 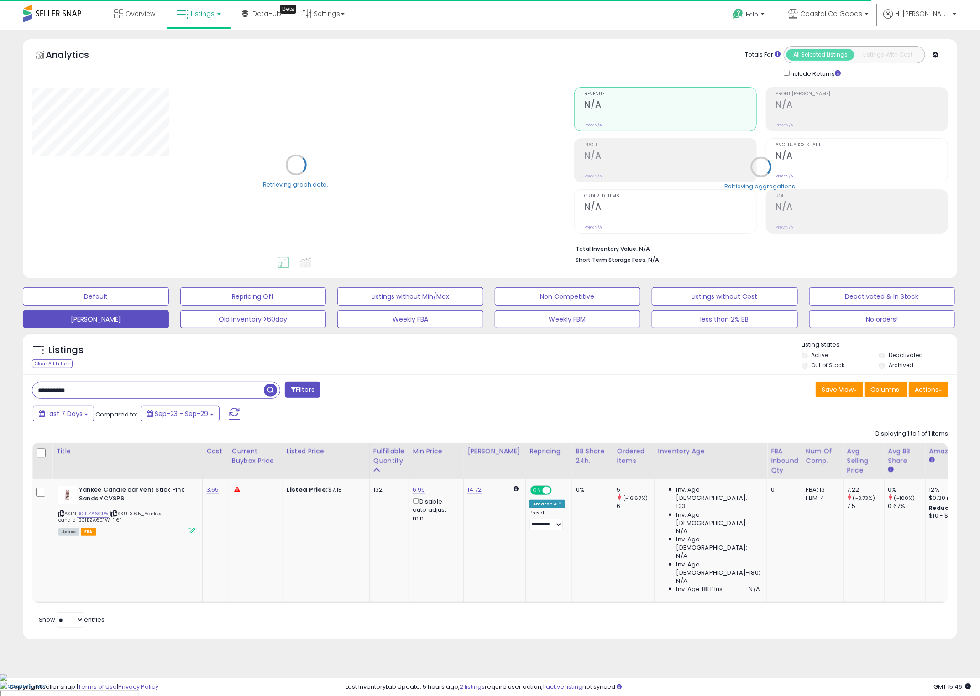 What do you see at coordinates (307, 490) in the screenshot?
I see `b: Listed Price:` at bounding box center [307, 490].